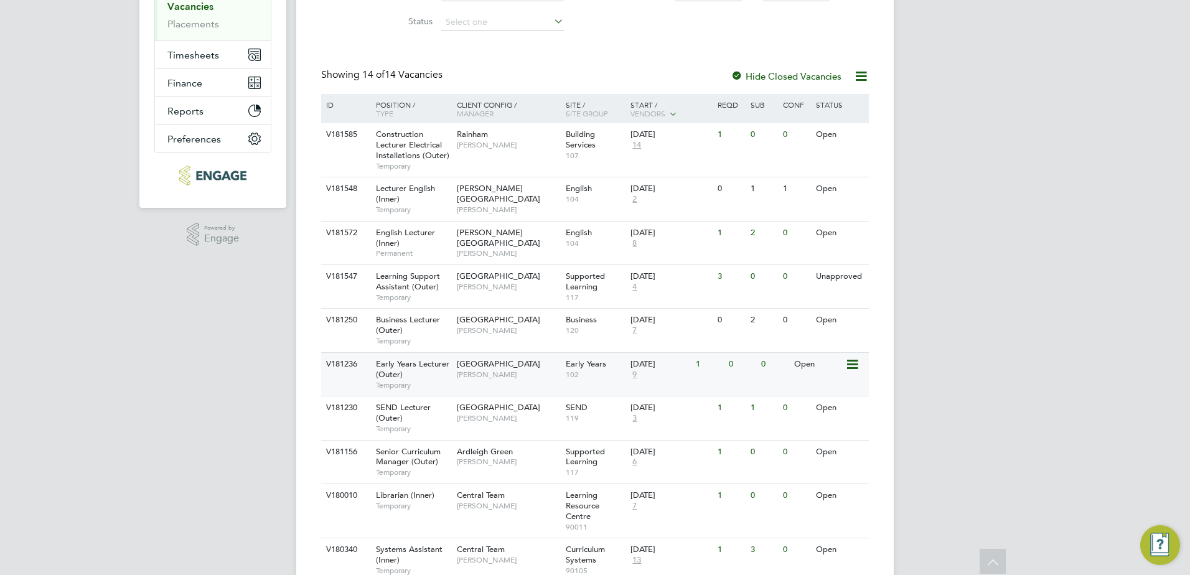 The height and width of the screenshot is (575, 1190). I want to click on img: protocol-logo-retina.png, so click(212, 176).